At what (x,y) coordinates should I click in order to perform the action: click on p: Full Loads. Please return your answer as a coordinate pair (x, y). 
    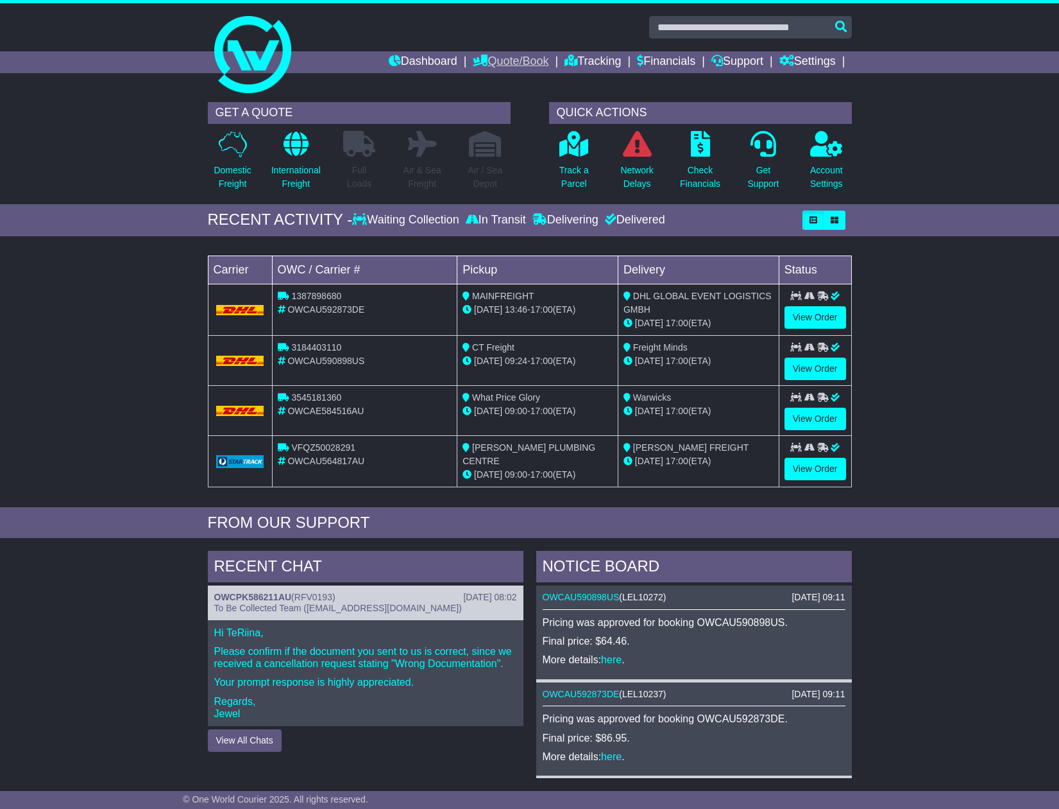
    Looking at the image, I should click on (359, 177).